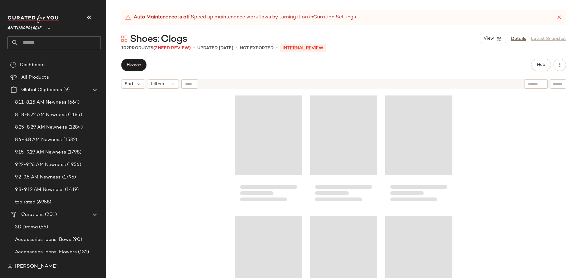 The width and height of the screenshot is (581, 278). What do you see at coordinates (134, 65) in the screenshot?
I see `button: Review` at bounding box center [134, 65].